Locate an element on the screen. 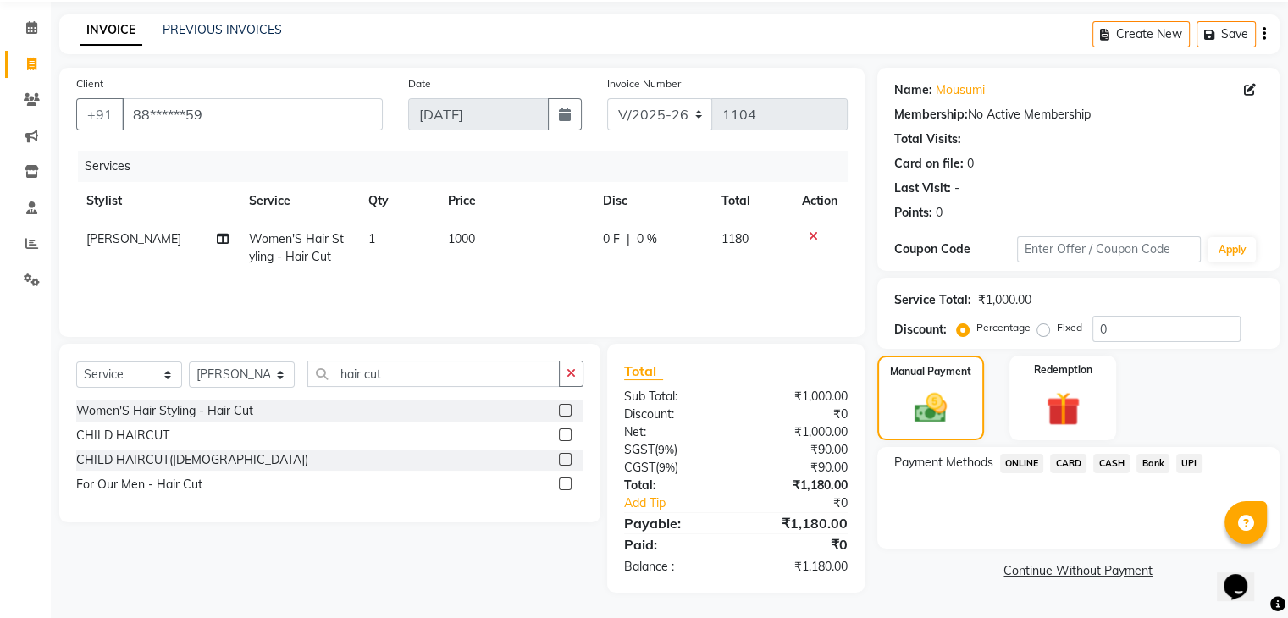  div: Women'S Hair Styling - Hair Cut is located at coordinates (164, 411).